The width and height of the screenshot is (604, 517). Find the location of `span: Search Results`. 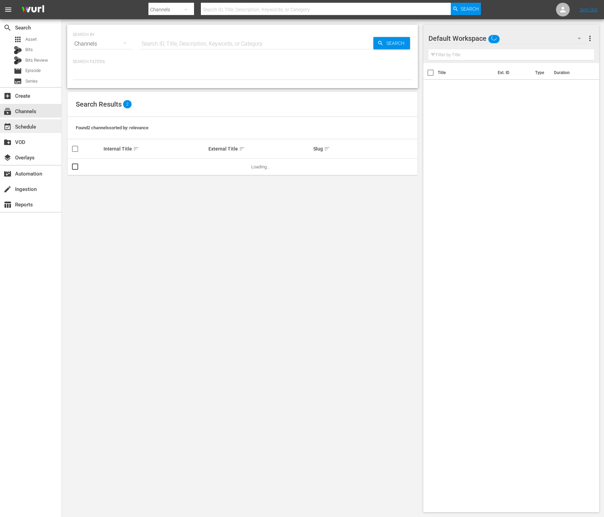

span: Search Results is located at coordinates (99, 104).